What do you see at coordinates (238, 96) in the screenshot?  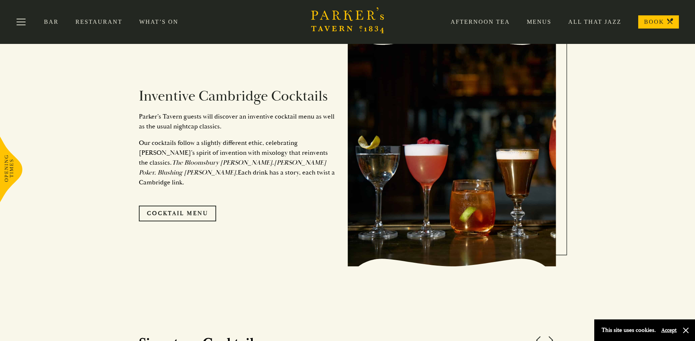 I see `h2: Inventive Cambridge Cocktails` at bounding box center [238, 96].